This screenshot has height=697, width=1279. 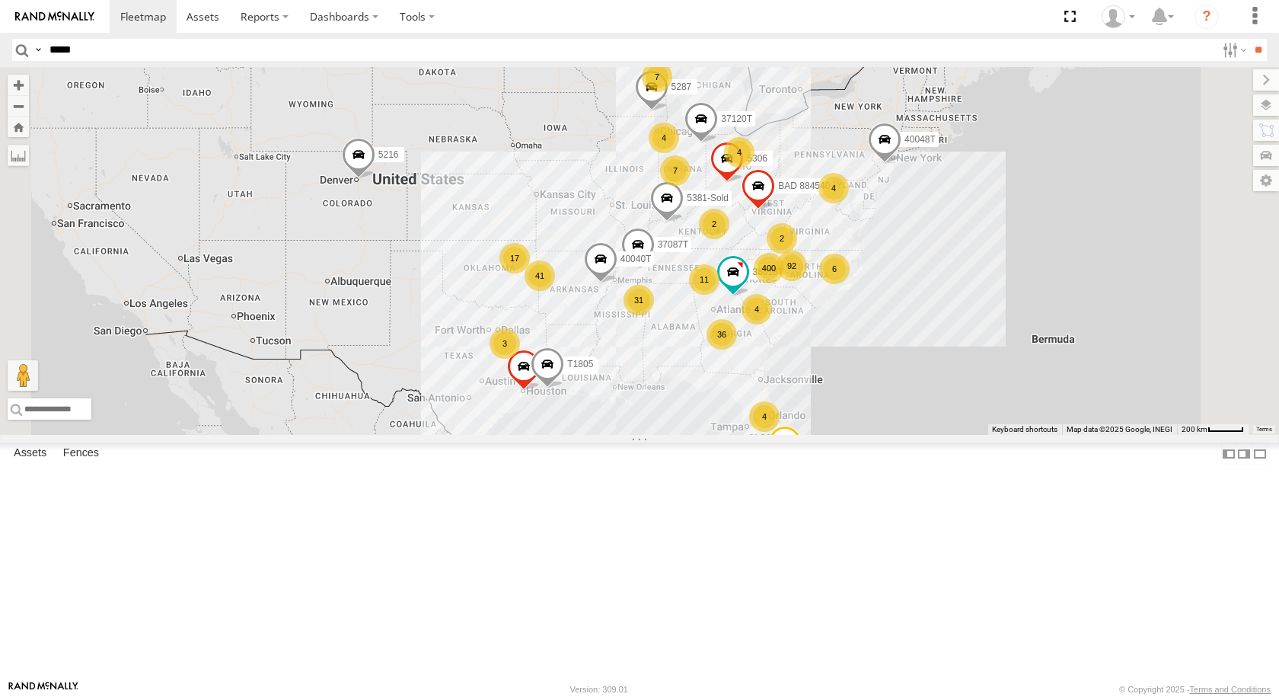 I want to click on label: Hide Summary Table, so click(x=1260, y=453).